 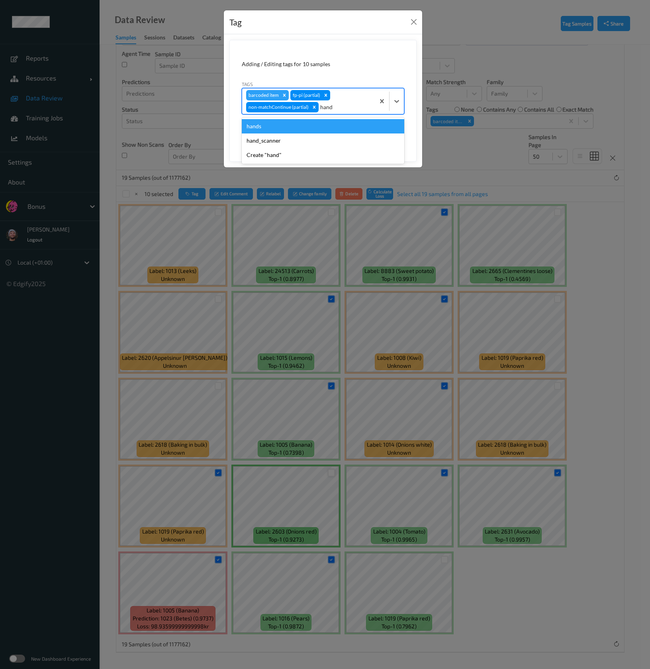 I want to click on div: Adding / Editing tags for 10 samples, so click(x=323, y=64).